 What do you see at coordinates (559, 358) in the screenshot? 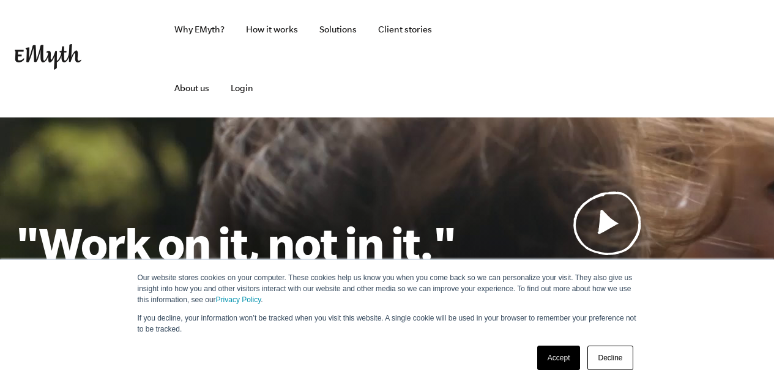
I see `a: Accept` at bounding box center [559, 358].